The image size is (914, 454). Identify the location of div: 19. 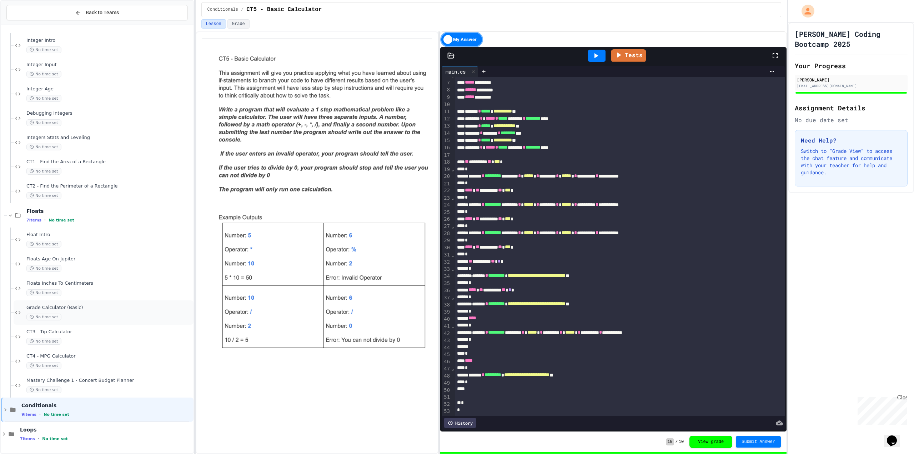
(446, 170).